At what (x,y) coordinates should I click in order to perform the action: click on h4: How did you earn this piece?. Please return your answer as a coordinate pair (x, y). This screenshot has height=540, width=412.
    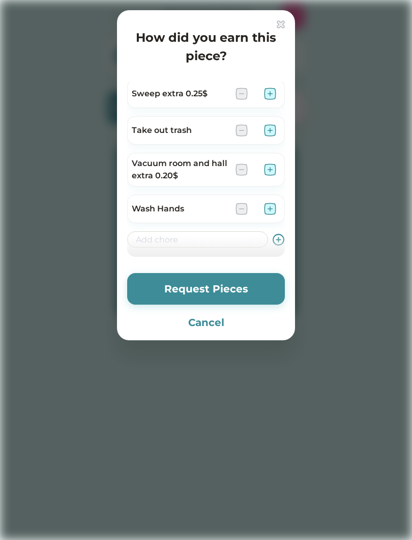
    Looking at the image, I should click on (206, 47).